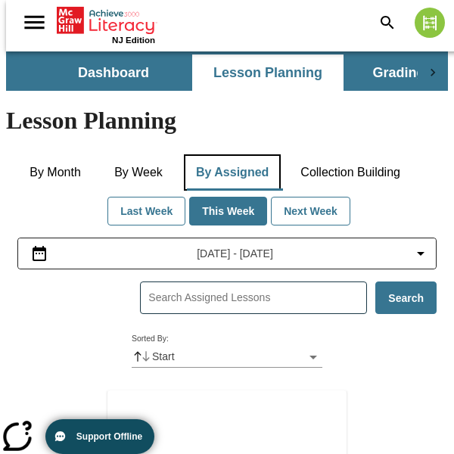 This screenshot has height=454, width=454. What do you see at coordinates (228, 211) in the screenshot?
I see `button: This Week` at bounding box center [228, 211].